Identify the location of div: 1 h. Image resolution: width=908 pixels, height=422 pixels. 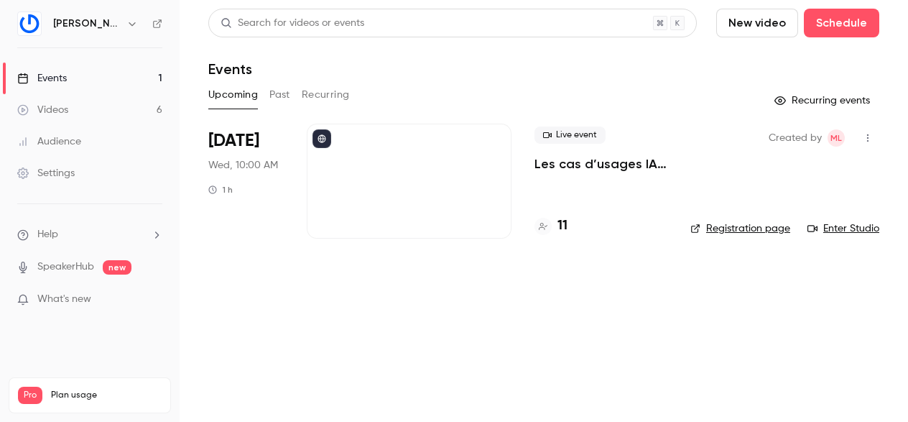
(221, 190).